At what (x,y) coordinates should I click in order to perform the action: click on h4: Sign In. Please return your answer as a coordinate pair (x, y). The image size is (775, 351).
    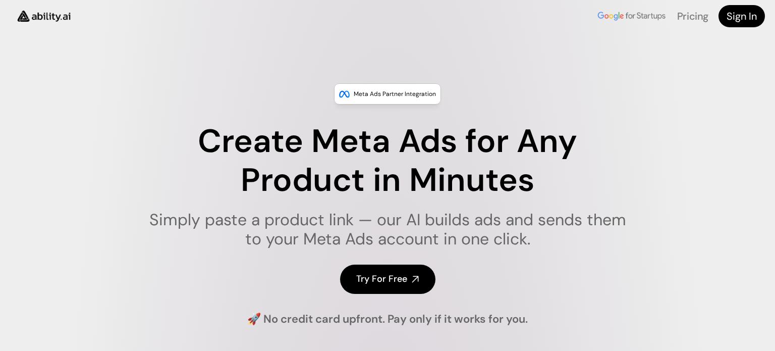
    Looking at the image, I should click on (741, 16).